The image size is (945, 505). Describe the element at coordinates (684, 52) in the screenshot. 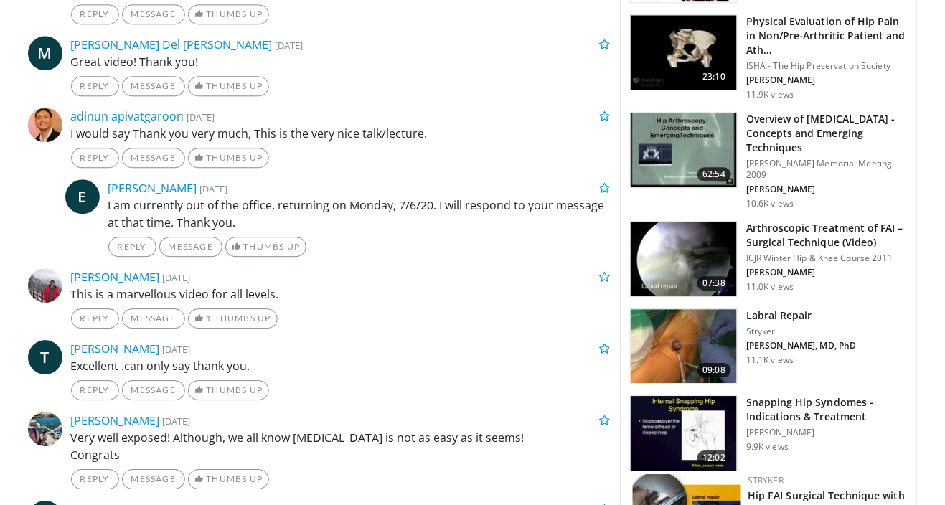

I see `img: 587063d0-98f0-4c3e-970c-534b048e27a7.150x105_q85_crop-smart_upscale.jpg` at that location.